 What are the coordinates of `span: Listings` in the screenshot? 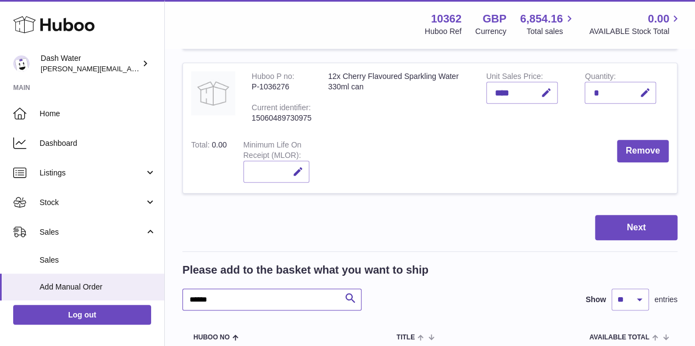 It's located at (92, 173).